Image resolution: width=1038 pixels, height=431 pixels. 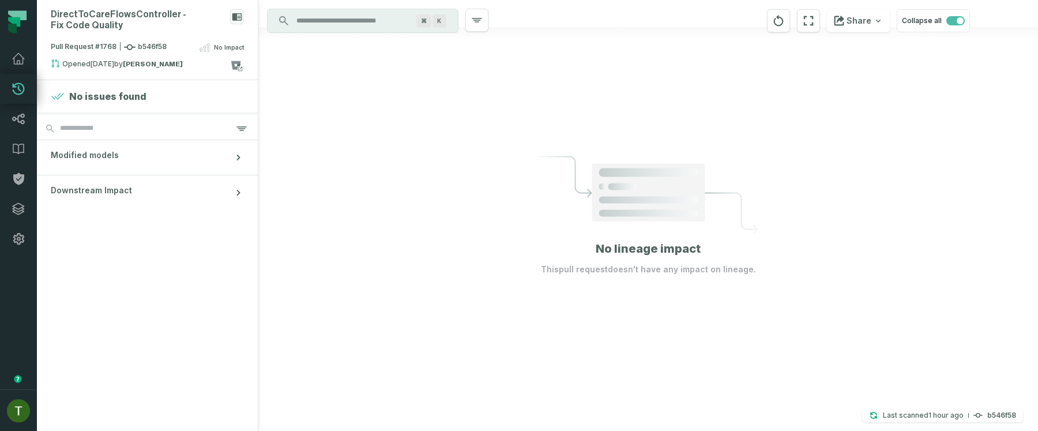 I want to click on h1: No lineage impact, so click(x=648, y=249).